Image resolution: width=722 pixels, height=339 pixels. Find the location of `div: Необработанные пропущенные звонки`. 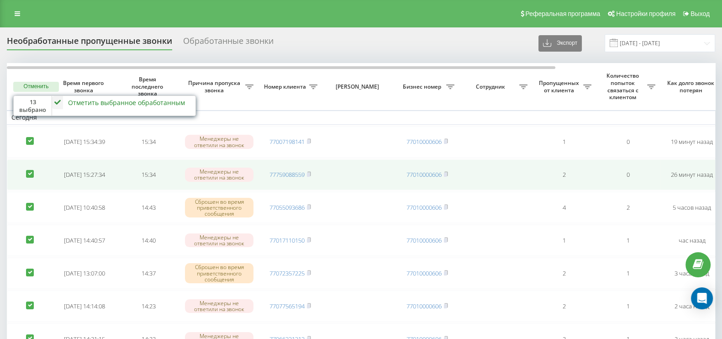

div: Необработанные пропущенные звонки is located at coordinates (89, 43).